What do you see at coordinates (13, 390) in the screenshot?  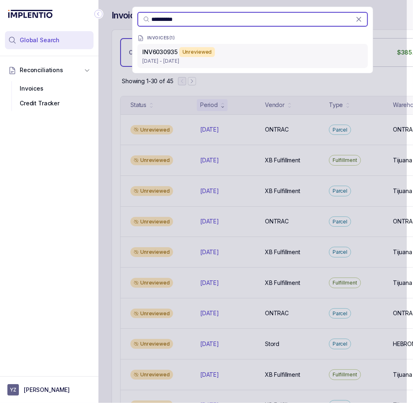 I see `span: User initials` at bounding box center [13, 390].